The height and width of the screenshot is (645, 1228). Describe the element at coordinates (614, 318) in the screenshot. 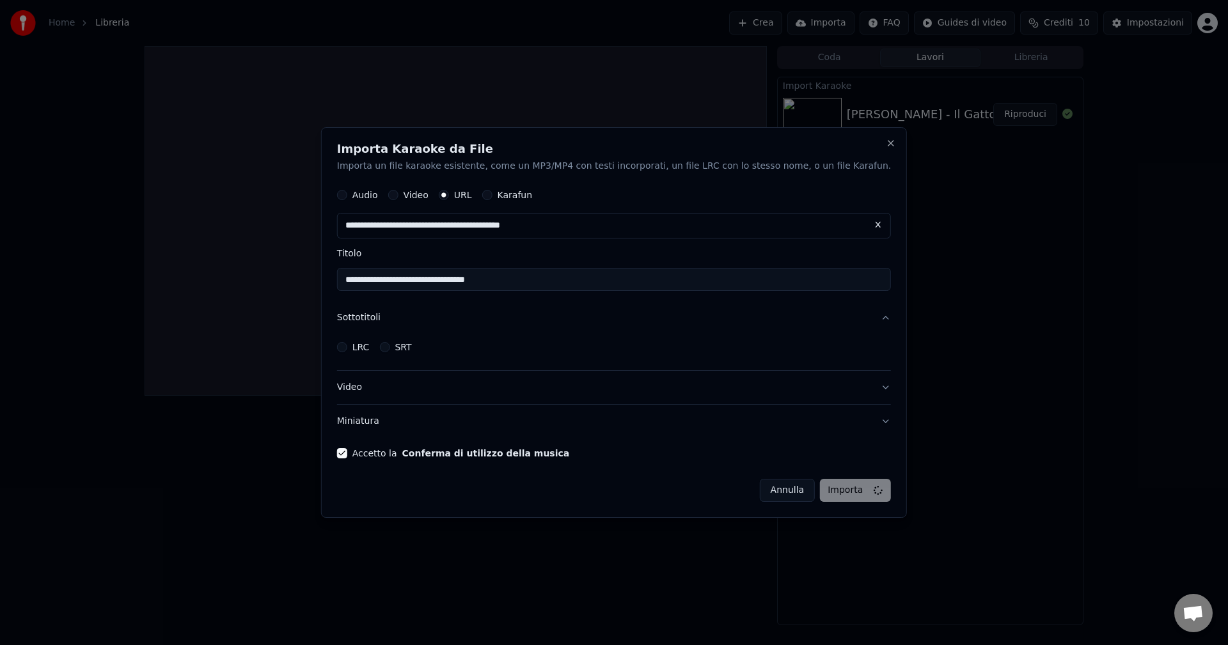

I see `button: Sottotitoli` at that location.